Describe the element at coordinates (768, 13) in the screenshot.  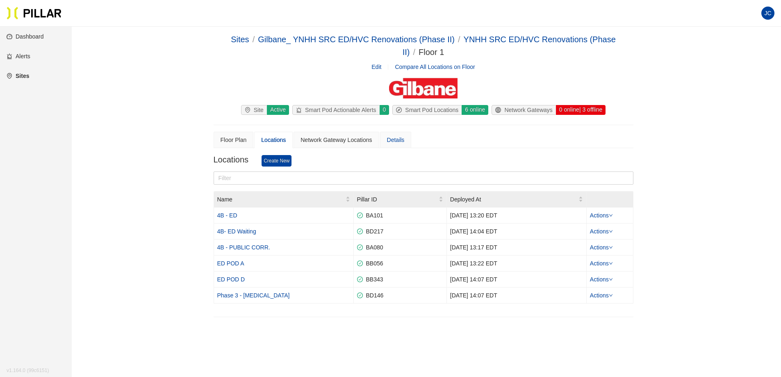
I see `span: JC` at that location.